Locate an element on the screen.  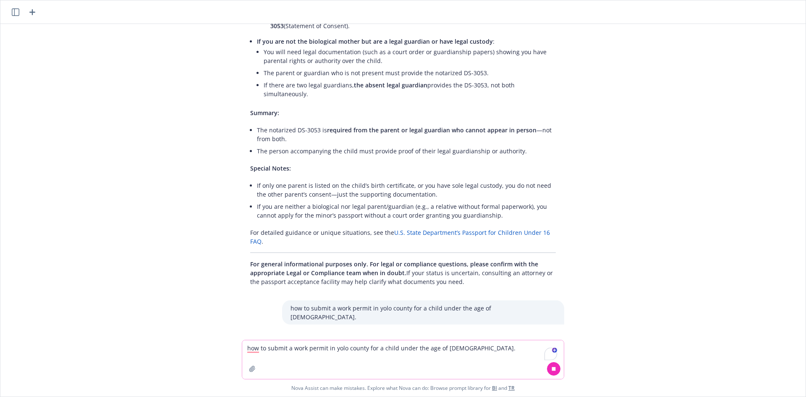
span: Nova Assist can make mistakes. Explore what Nova can do: Browse prompt library for and is located at coordinates (403, 387).